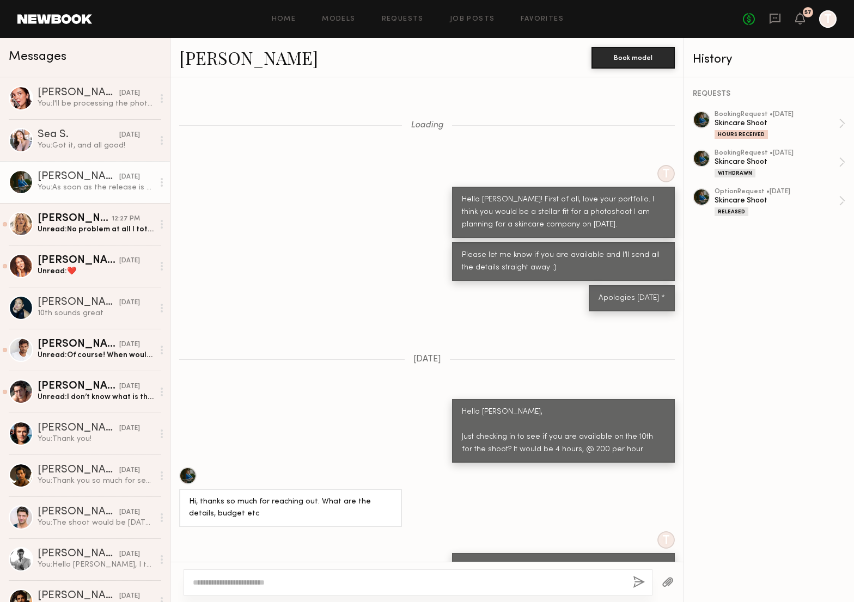 Image resolution: width=854 pixels, height=602 pixels. Describe the element at coordinates (427, 125) in the screenshot. I see `span: Loading` at that location.